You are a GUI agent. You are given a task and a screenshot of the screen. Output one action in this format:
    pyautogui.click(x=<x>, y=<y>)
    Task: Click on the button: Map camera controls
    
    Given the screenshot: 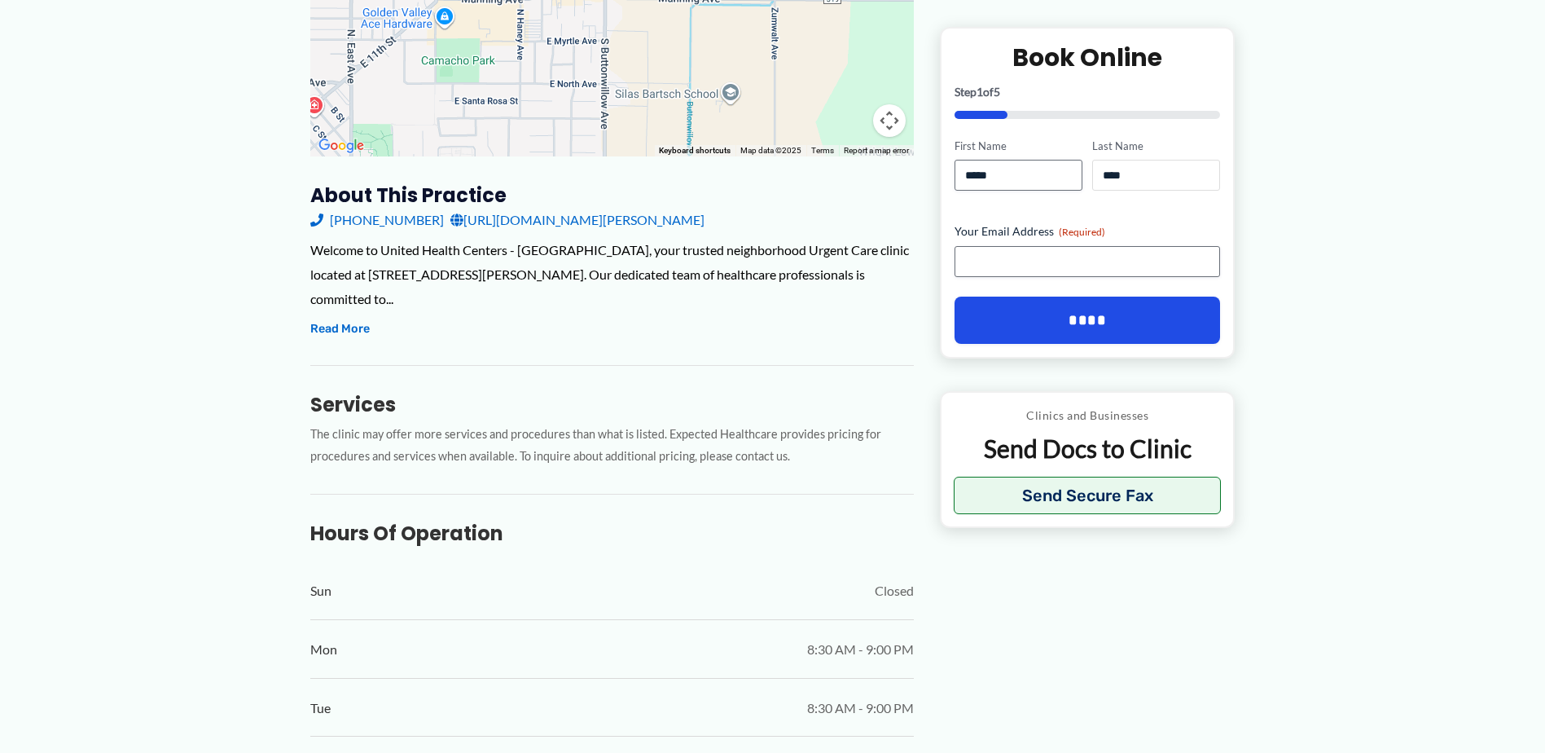 What is the action you would take?
    pyautogui.click(x=889, y=121)
    